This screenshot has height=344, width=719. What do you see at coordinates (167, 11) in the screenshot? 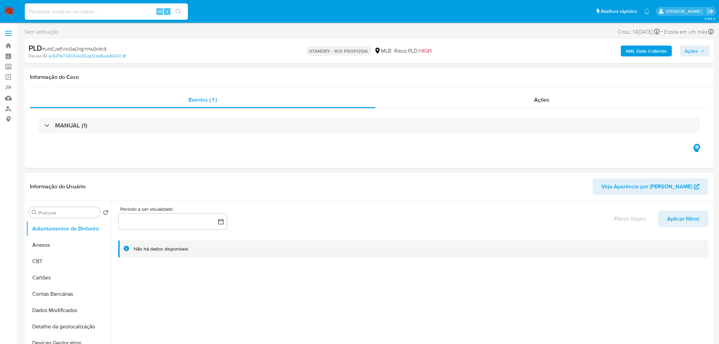
I see `span: s` at bounding box center [167, 11].